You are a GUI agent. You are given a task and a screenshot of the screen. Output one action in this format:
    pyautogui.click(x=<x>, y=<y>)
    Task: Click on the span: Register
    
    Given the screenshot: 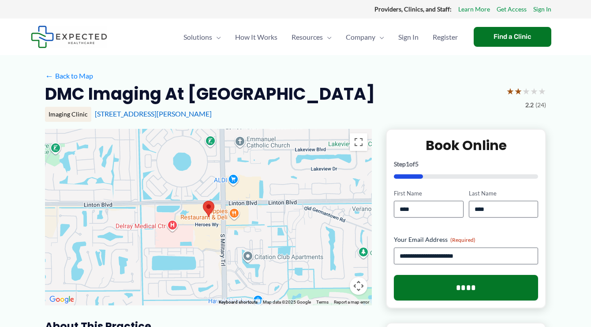 What is the action you would take?
    pyautogui.click(x=445, y=37)
    